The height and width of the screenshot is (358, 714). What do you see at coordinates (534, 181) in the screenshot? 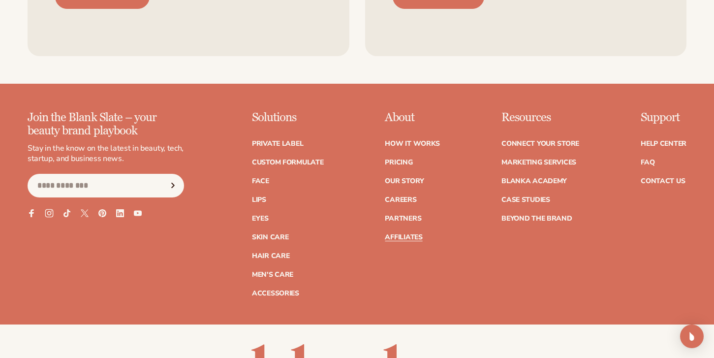
I see `a: Blanka Academy` at bounding box center [534, 181].